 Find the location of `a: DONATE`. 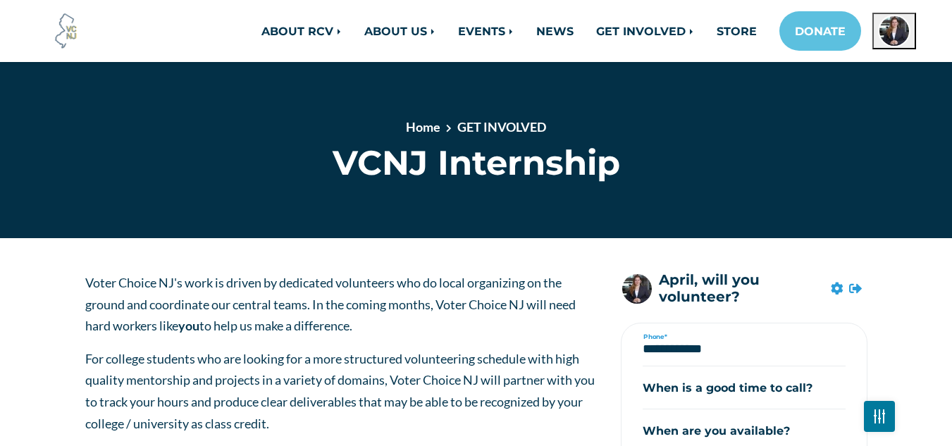

a: DONATE is located at coordinates (820, 31).